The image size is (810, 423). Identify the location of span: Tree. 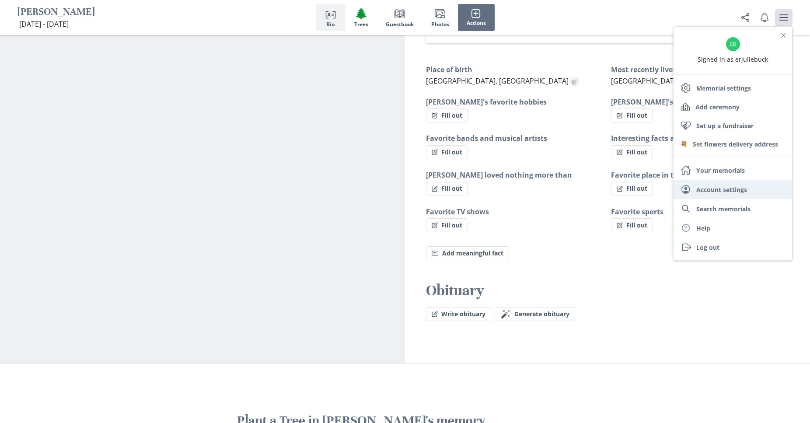
(361, 13).